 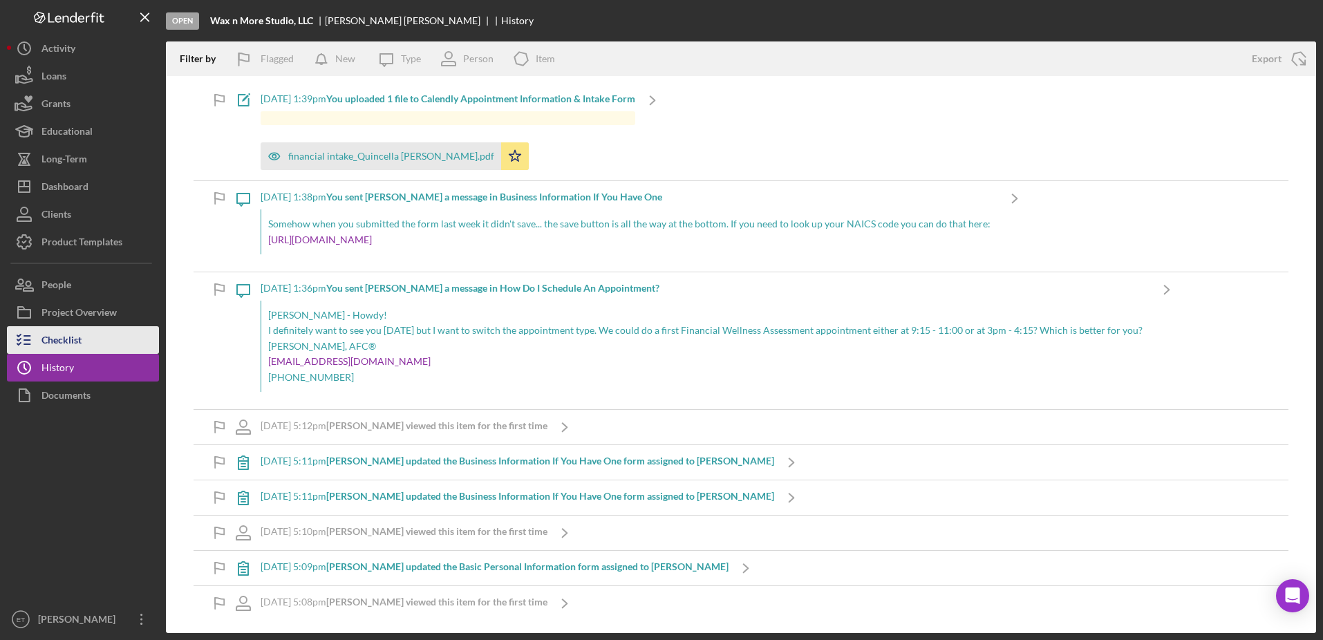 What do you see at coordinates (82, 243) in the screenshot?
I see `div: Product Templates` at bounding box center [82, 243].